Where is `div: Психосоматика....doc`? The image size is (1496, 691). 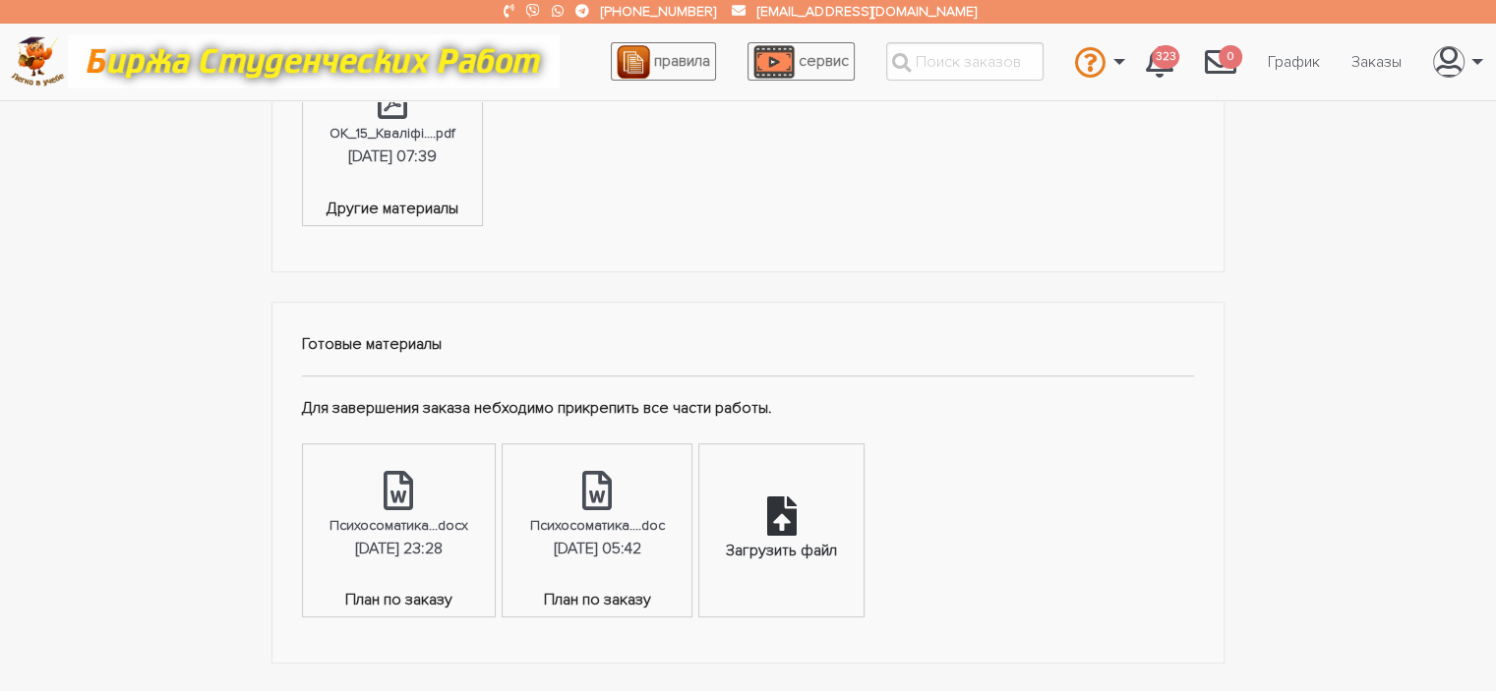 div: Психосоматика....doc is located at coordinates (596, 525).